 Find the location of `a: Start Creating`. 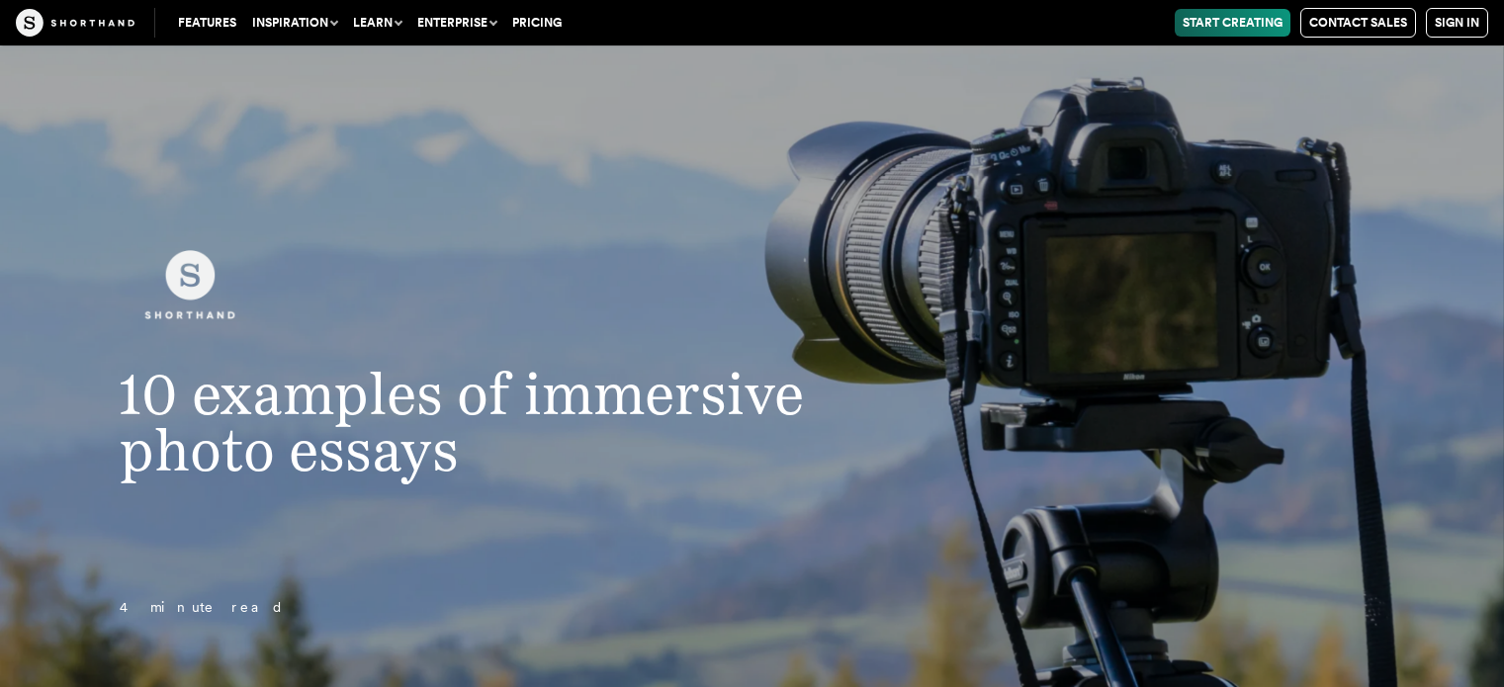

a: Start Creating is located at coordinates (1232, 23).